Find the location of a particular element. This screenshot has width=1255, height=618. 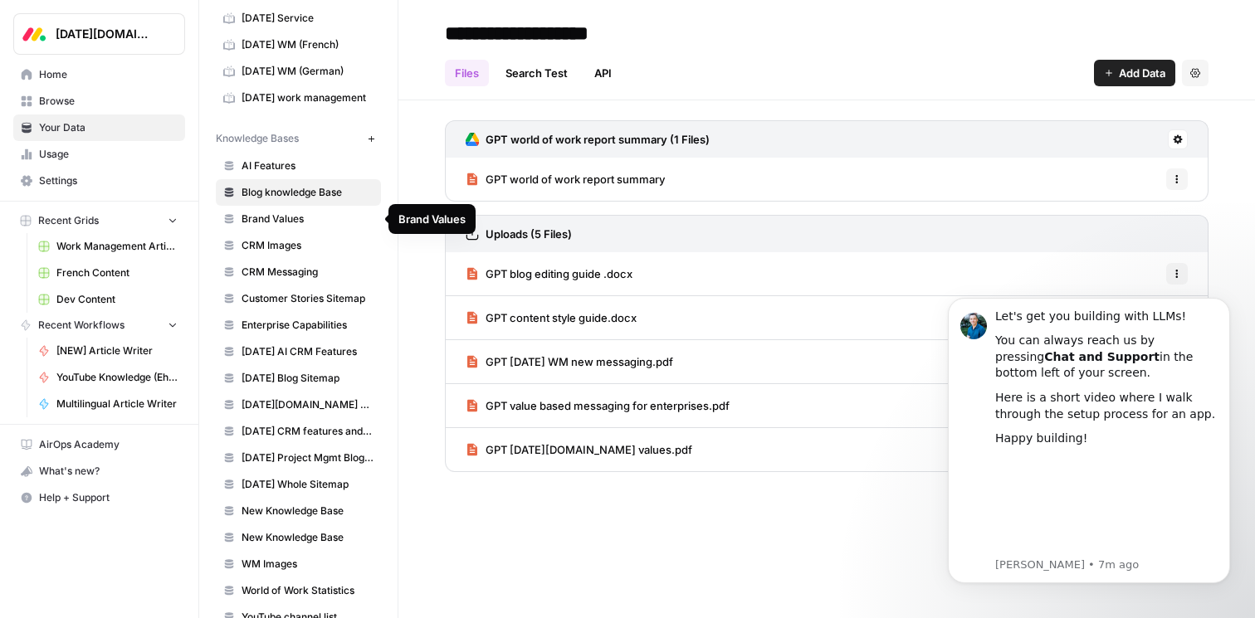

span: AI Features is located at coordinates (307, 166).